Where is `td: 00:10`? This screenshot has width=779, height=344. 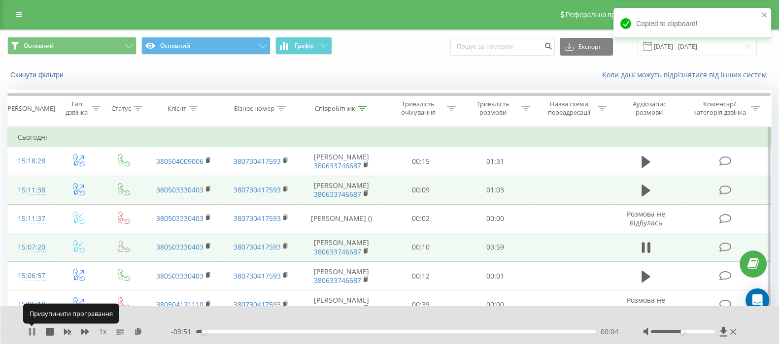 td: 00:10 is located at coordinates (420, 247).